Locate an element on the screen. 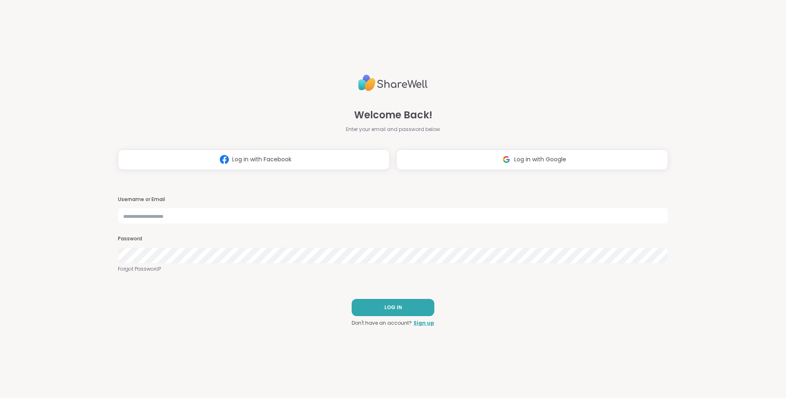 Image resolution: width=786 pixels, height=398 pixels. h3: Password is located at coordinates (393, 239).